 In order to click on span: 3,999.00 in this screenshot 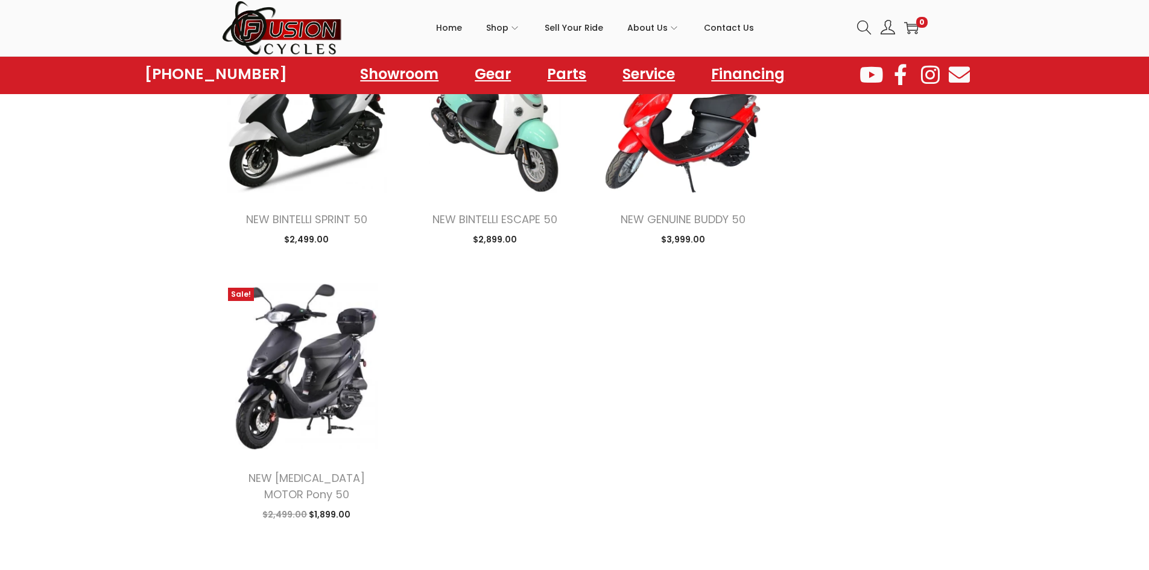, I will do `click(683, 240)`.